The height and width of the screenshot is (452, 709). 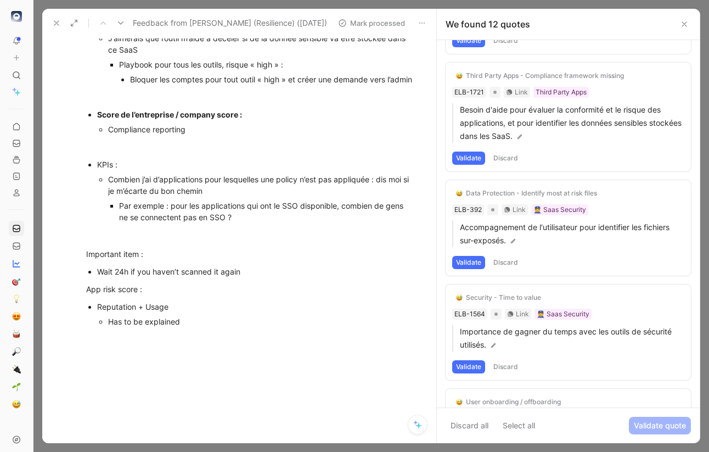 I want to click on p: Importance de gagner du temps avec les outils de sécurité utilisés., so click(x=572, y=338).